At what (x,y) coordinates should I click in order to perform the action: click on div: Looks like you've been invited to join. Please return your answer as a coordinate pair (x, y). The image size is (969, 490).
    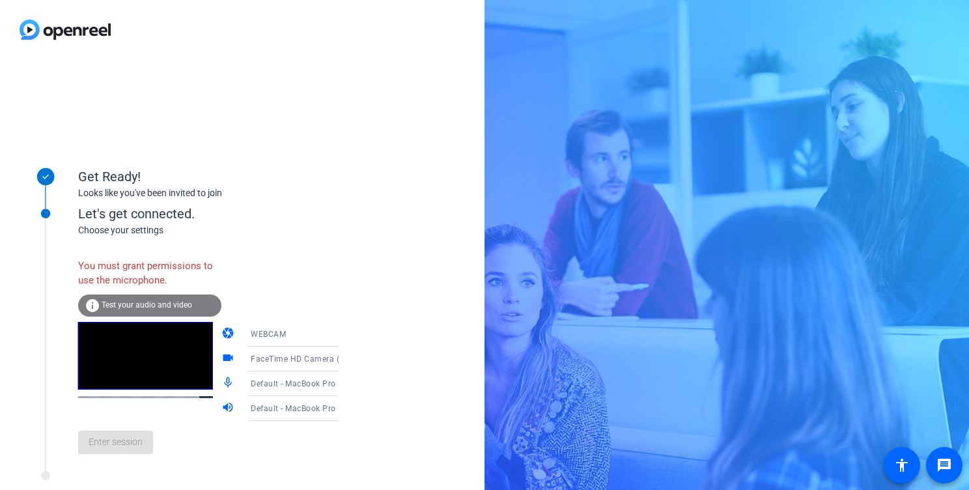
    Looking at the image, I should click on (208, 193).